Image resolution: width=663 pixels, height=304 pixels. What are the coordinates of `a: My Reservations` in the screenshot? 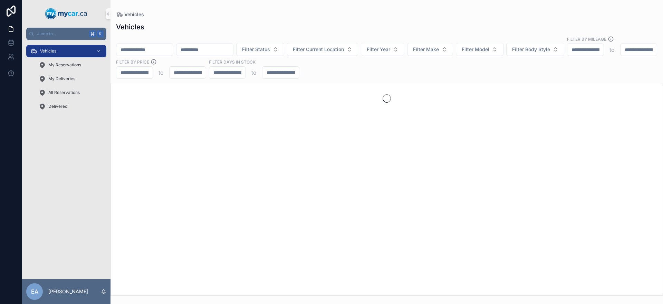 It's located at (70, 65).